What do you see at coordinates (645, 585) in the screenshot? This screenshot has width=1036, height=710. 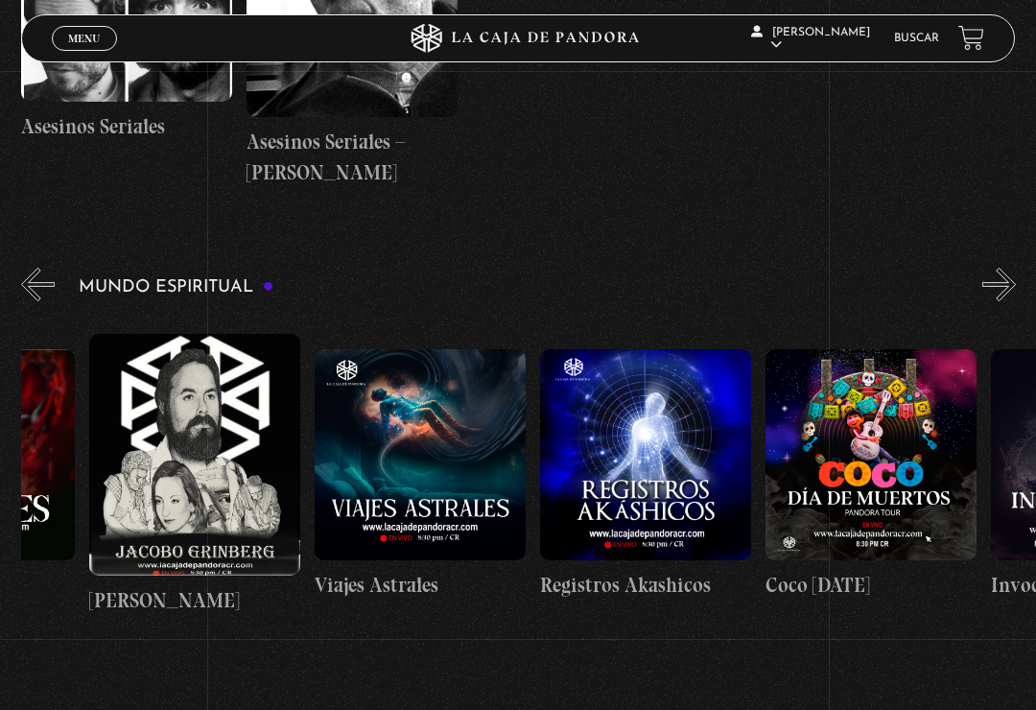 I see `h4: Registros Akashicos` at bounding box center [645, 585].